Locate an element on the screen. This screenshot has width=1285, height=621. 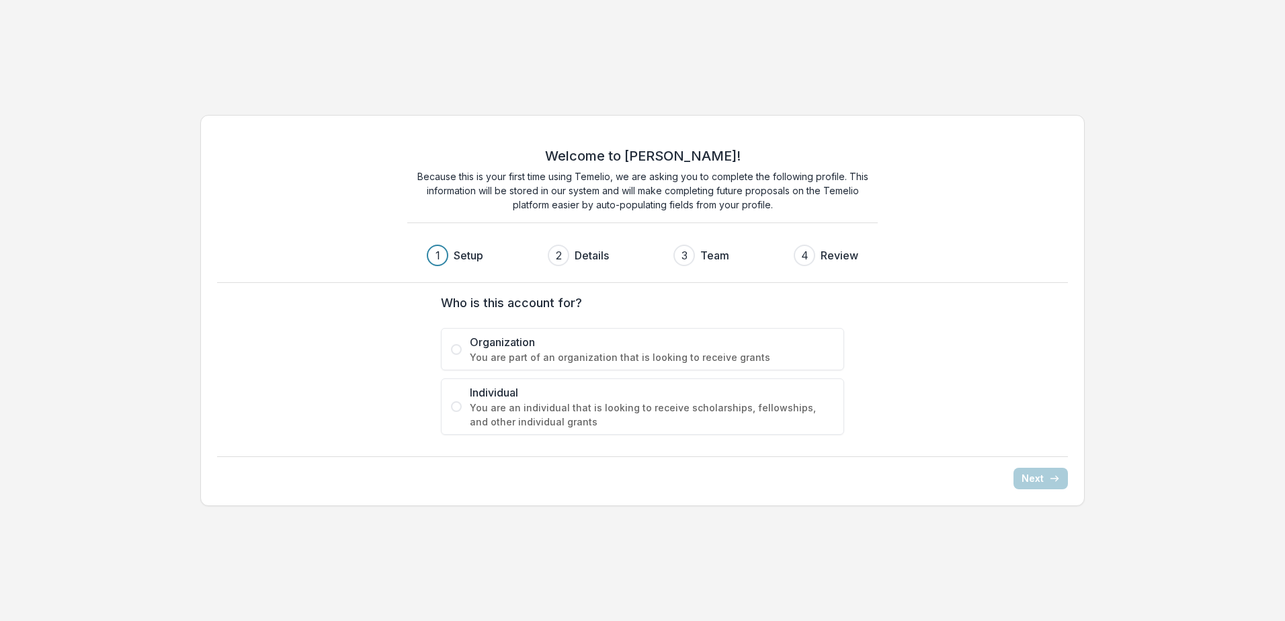
h3: Team is located at coordinates (714, 255).